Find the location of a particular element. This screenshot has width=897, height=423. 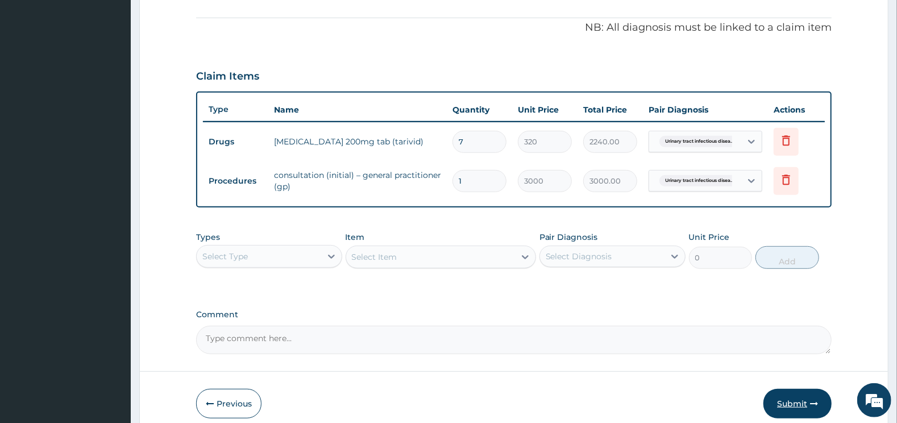

button: Previous is located at coordinates (229, 404).